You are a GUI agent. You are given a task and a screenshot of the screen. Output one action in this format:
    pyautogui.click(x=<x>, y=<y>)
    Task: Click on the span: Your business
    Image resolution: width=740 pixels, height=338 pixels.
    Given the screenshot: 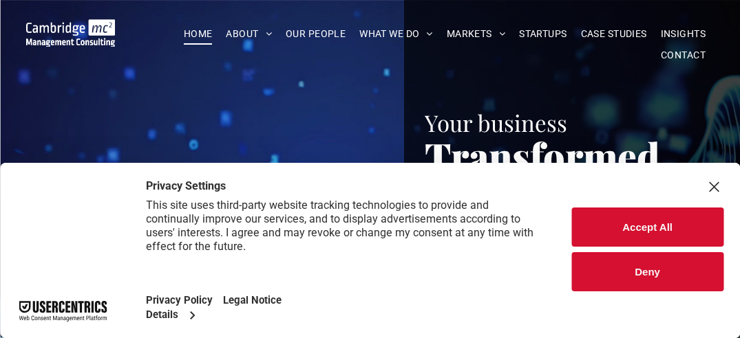 What is the action you would take?
    pyautogui.click(x=495, y=122)
    